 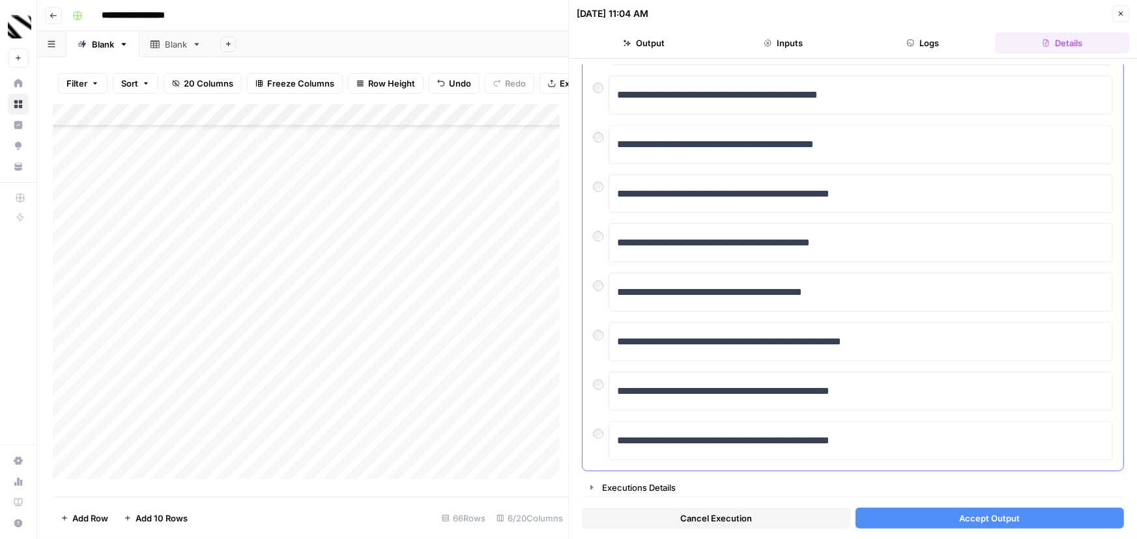 What do you see at coordinates (853, 488) in the screenshot?
I see `button: Executions Details` at bounding box center [853, 488].